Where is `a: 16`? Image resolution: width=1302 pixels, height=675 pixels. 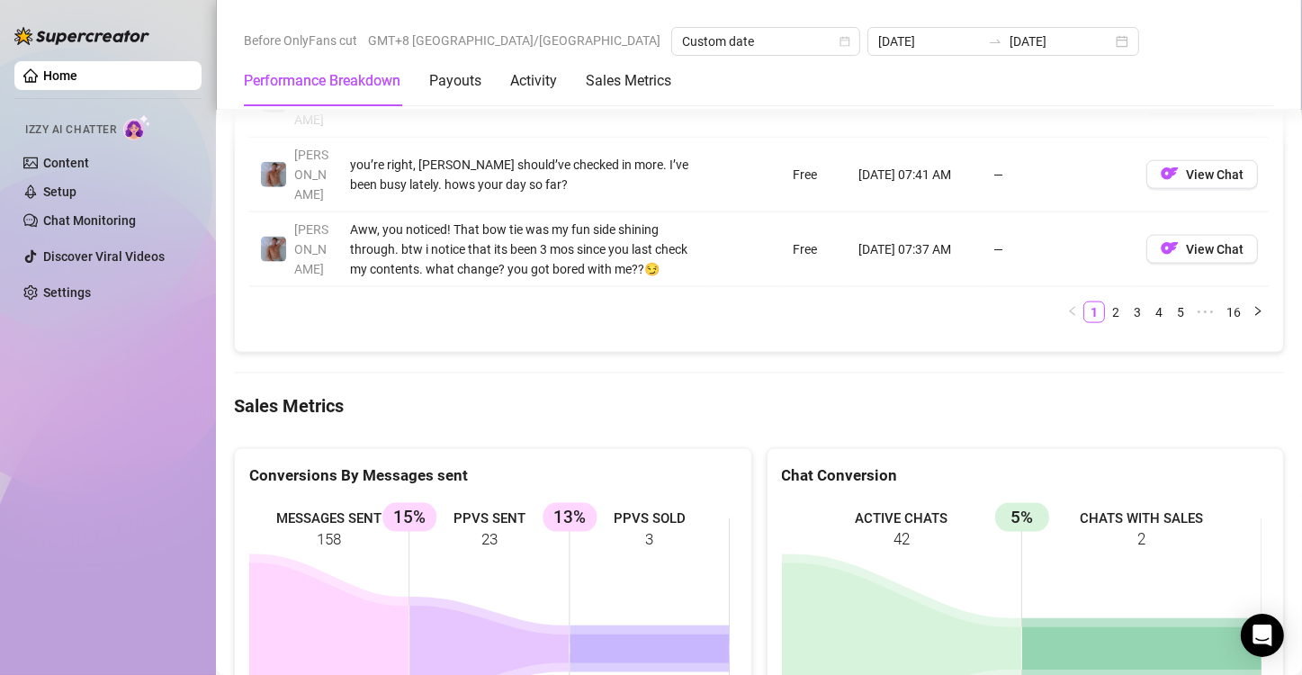 a: 16 is located at coordinates (1233, 312).